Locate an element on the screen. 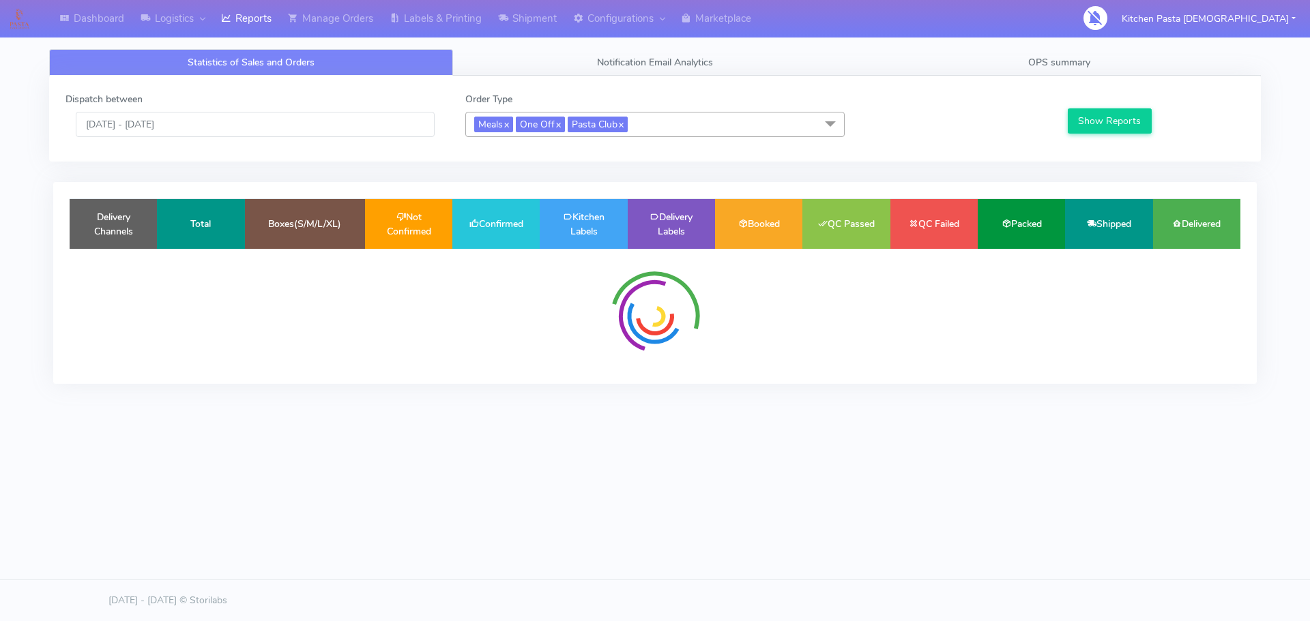 This screenshot has height=621, width=1310. span: Meals is located at coordinates (493, 124).